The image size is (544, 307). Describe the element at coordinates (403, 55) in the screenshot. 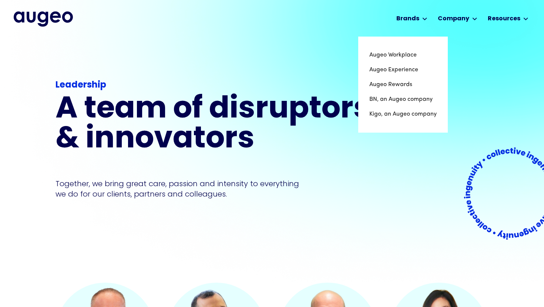

I see `a: Augeo Workplace` at that location.